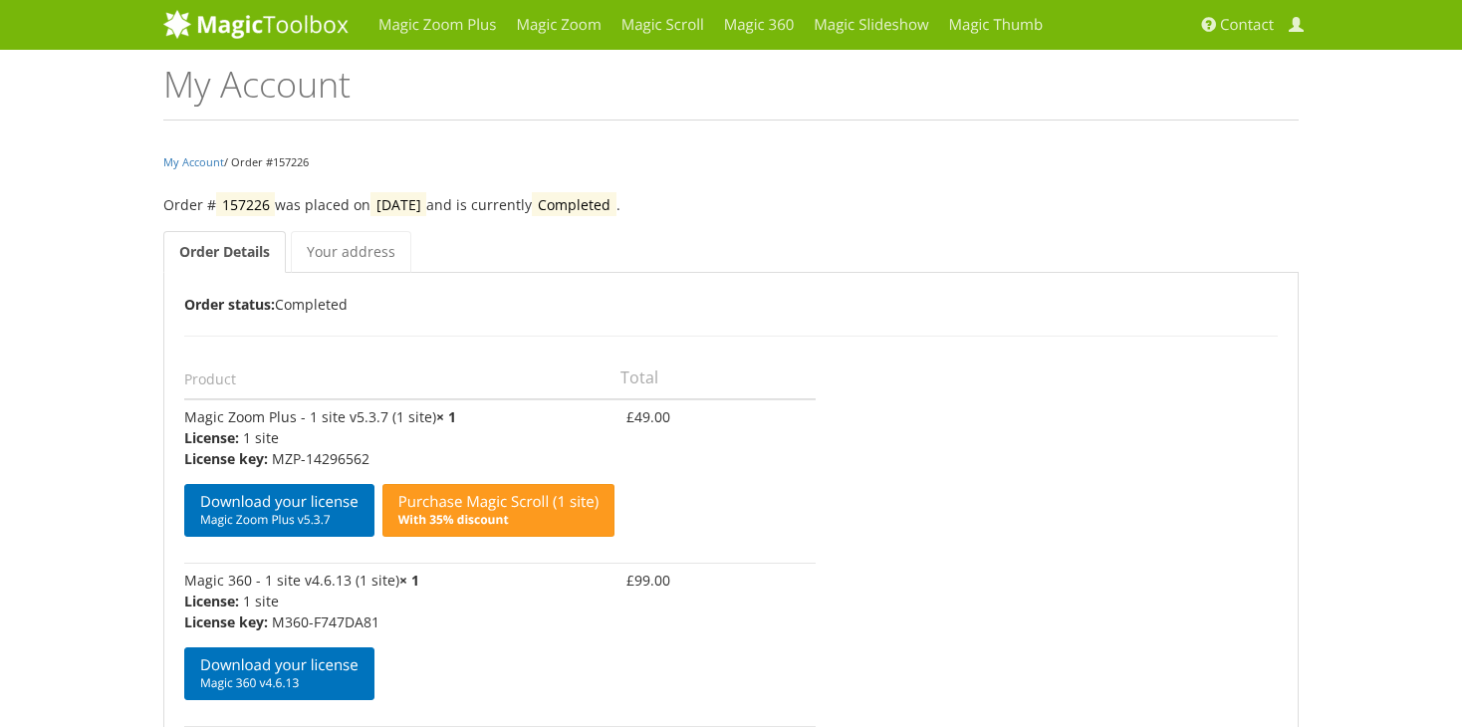 The image size is (1462, 727). What do you see at coordinates (574, 204) in the screenshot?
I see `mark: Completed` at bounding box center [574, 204].